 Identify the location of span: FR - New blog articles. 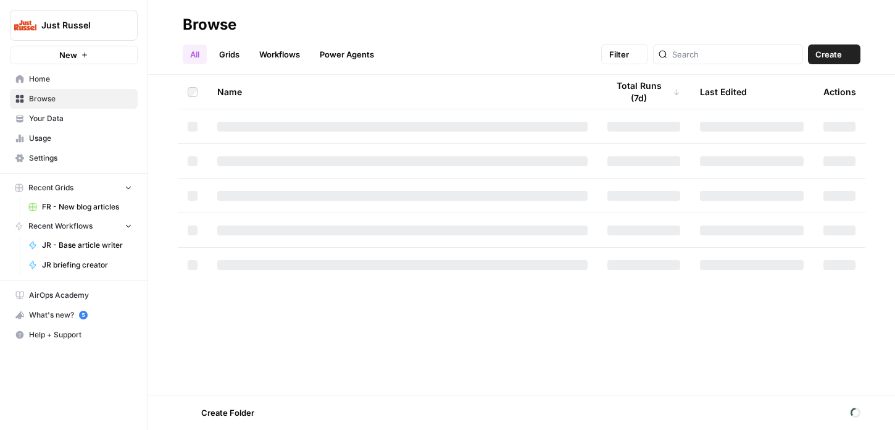
(87, 207).